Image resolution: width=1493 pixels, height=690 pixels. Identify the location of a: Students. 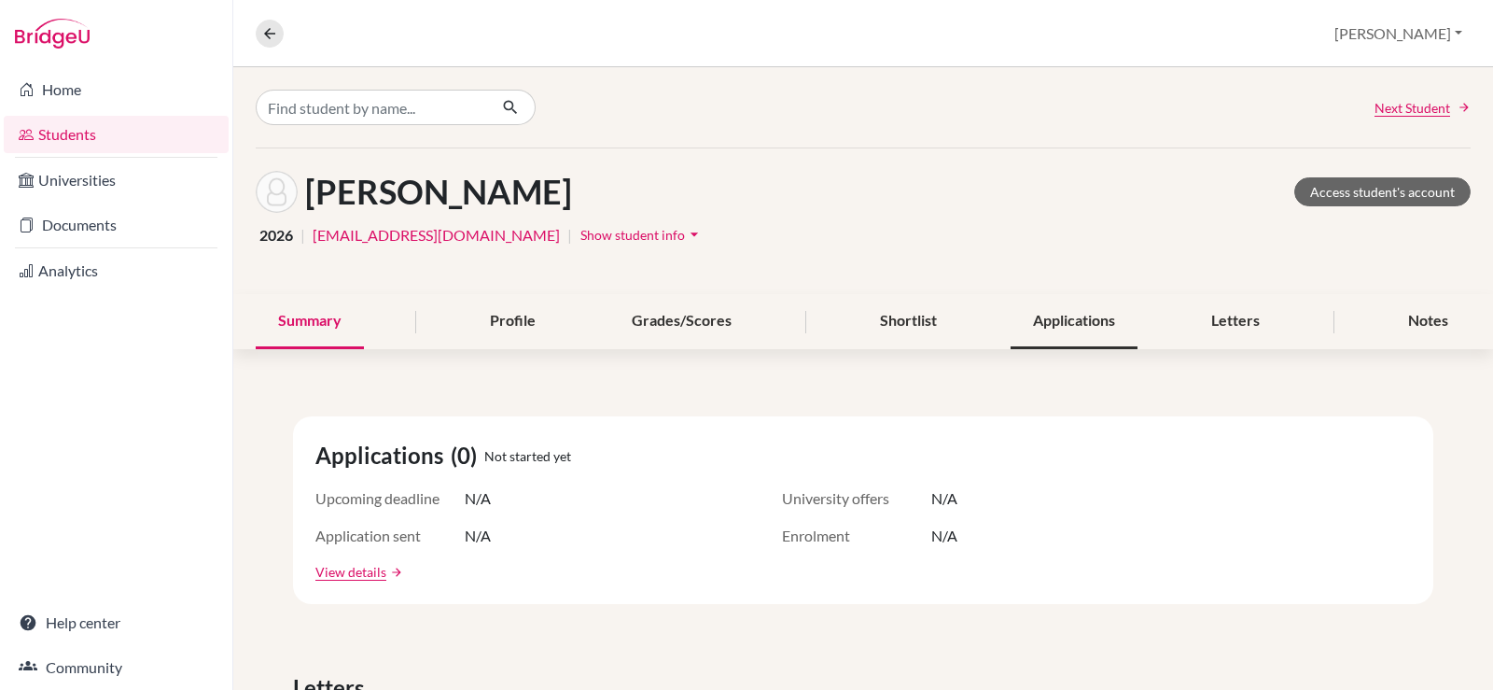
(116, 134).